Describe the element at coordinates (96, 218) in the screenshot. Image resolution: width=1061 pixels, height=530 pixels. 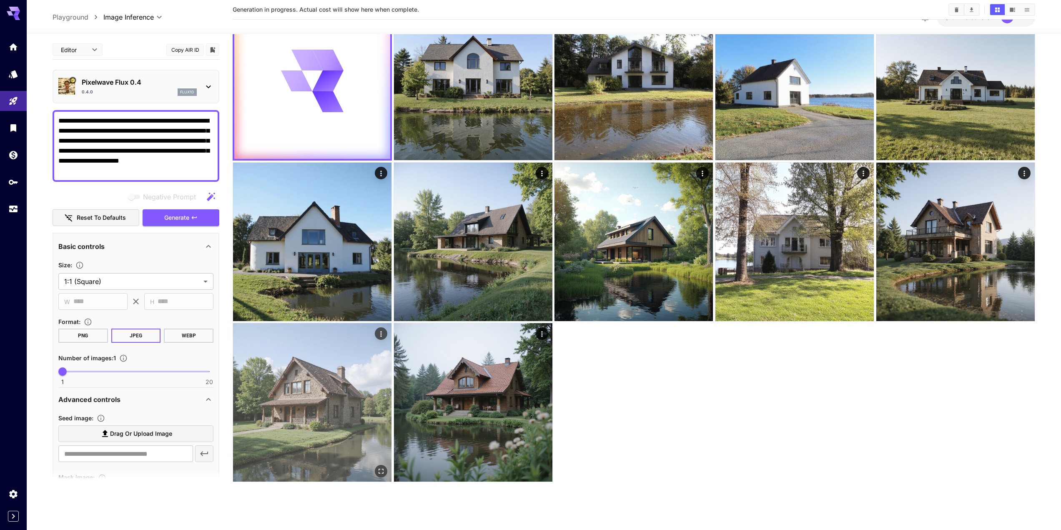
I see `button: Reset to defaults` at that location.